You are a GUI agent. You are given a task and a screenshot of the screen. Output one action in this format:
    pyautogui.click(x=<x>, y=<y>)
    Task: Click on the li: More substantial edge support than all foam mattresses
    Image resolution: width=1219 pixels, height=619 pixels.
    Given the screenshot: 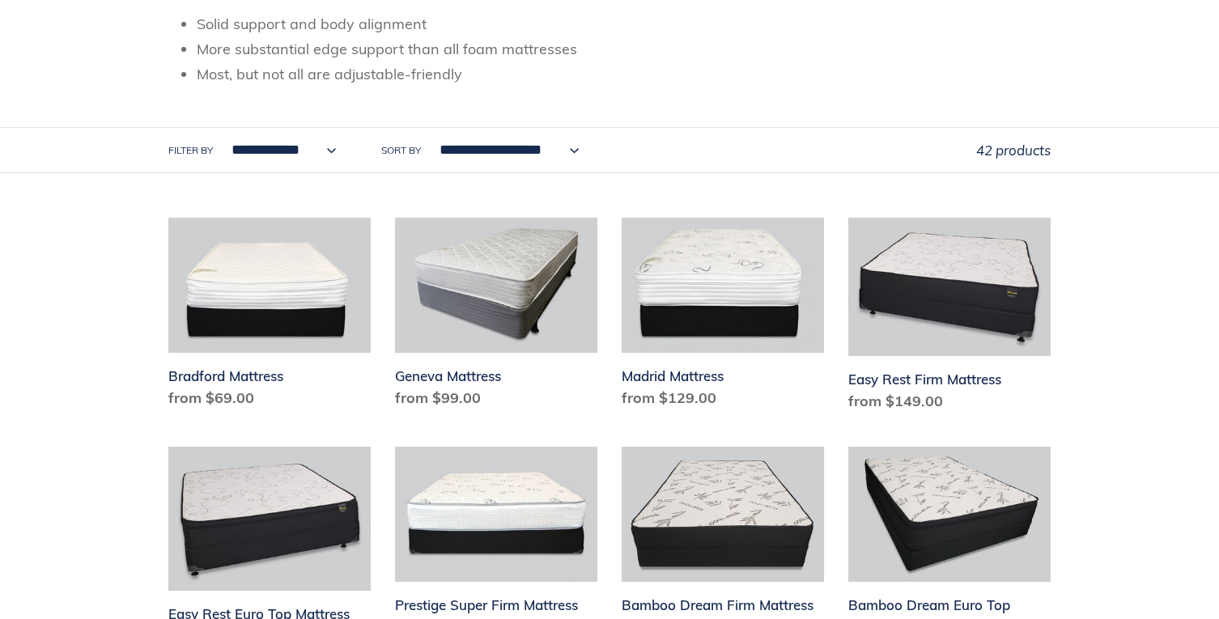 What is the action you would take?
    pyautogui.click(x=623, y=49)
    